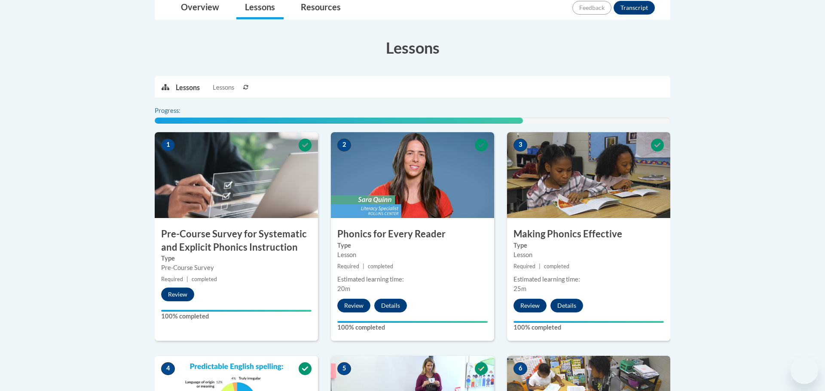 This screenshot has width=825, height=391. What do you see at coordinates (223, 88) in the screenshot?
I see `span: Lessons` at bounding box center [223, 88].